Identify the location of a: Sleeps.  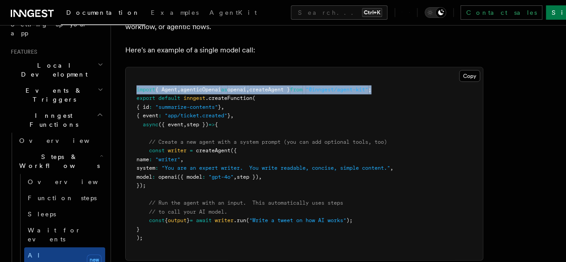
(64, 214).